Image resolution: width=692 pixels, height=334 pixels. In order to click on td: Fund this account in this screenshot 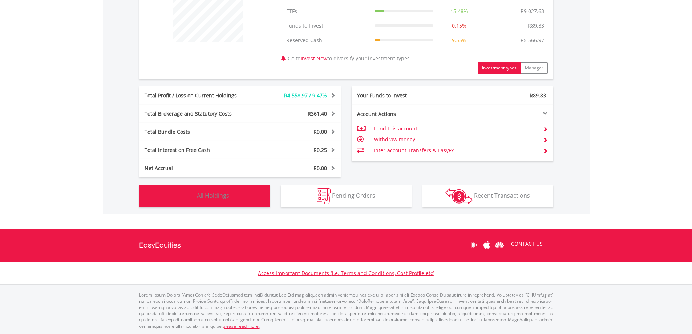, I will do `click(455, 129)`.